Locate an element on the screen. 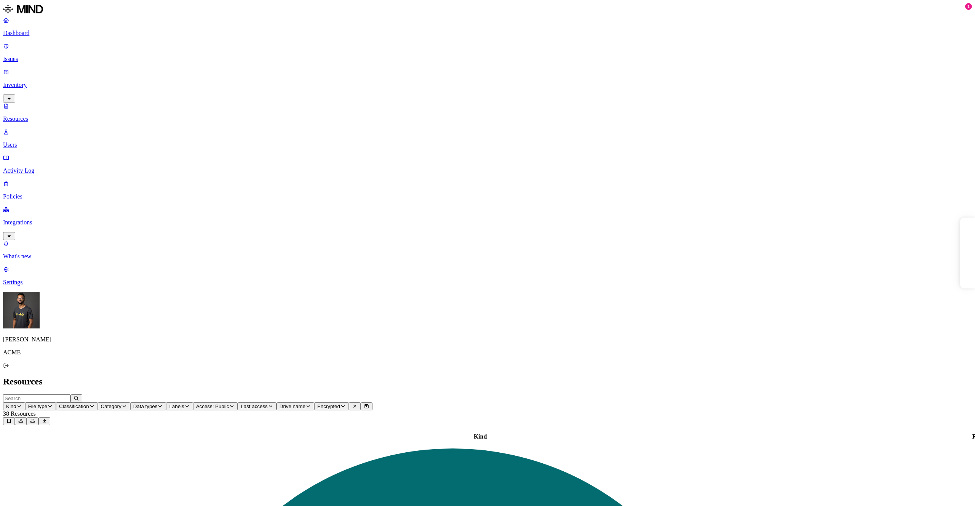  h2: Resources is located at coordinates (488, 381).